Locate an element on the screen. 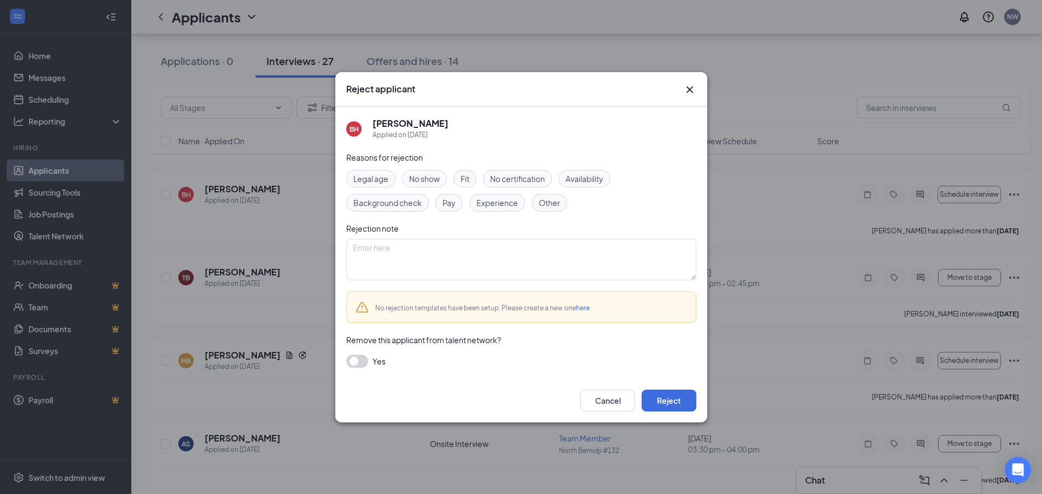  span: Reasons for rejection is located at coordinates (384, 157).